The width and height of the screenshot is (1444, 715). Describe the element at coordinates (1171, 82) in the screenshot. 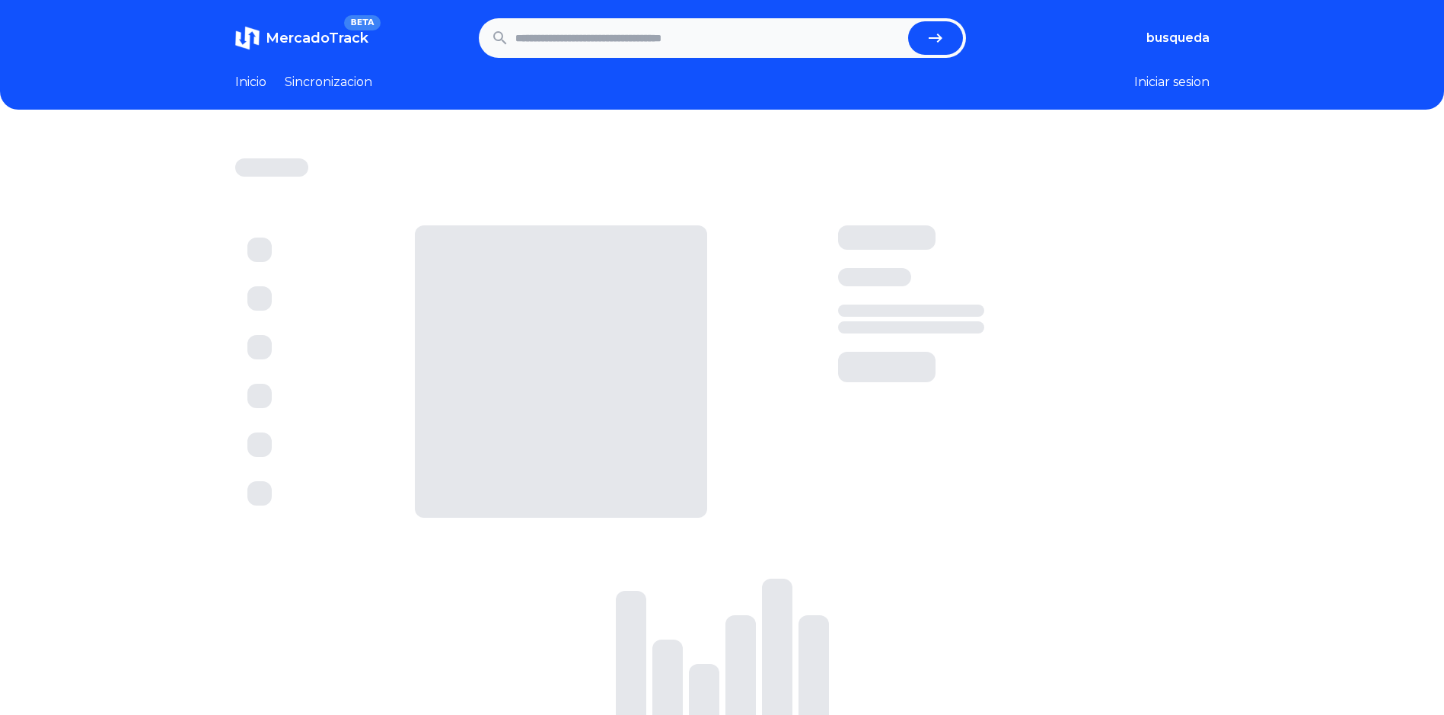

I see `button: Iniciar sesion` at that location.